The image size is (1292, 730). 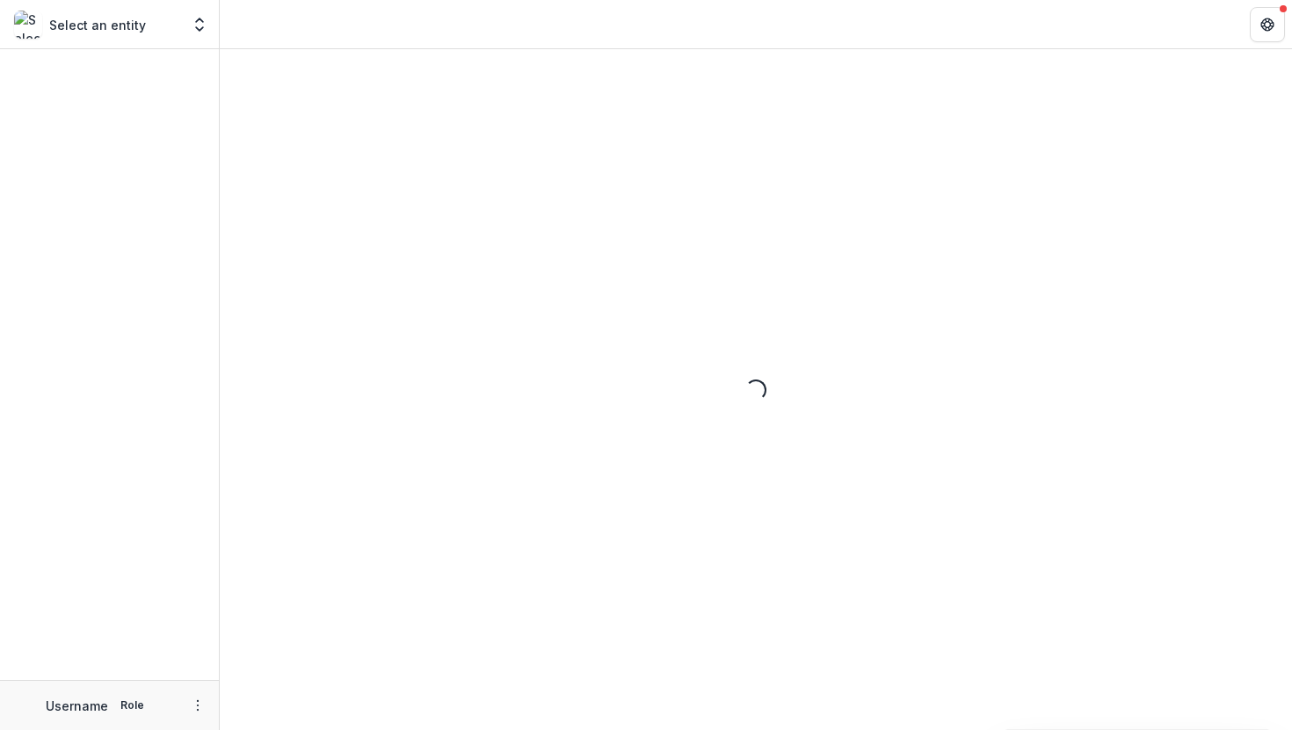 I want to click on p: Select an entity, so click(x=98, y=25).